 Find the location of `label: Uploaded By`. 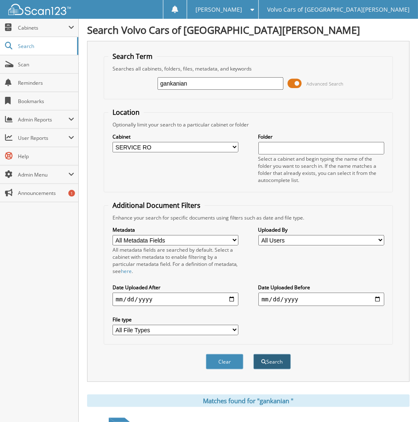

label: Uploaded By is located at coordinates (322, 229).